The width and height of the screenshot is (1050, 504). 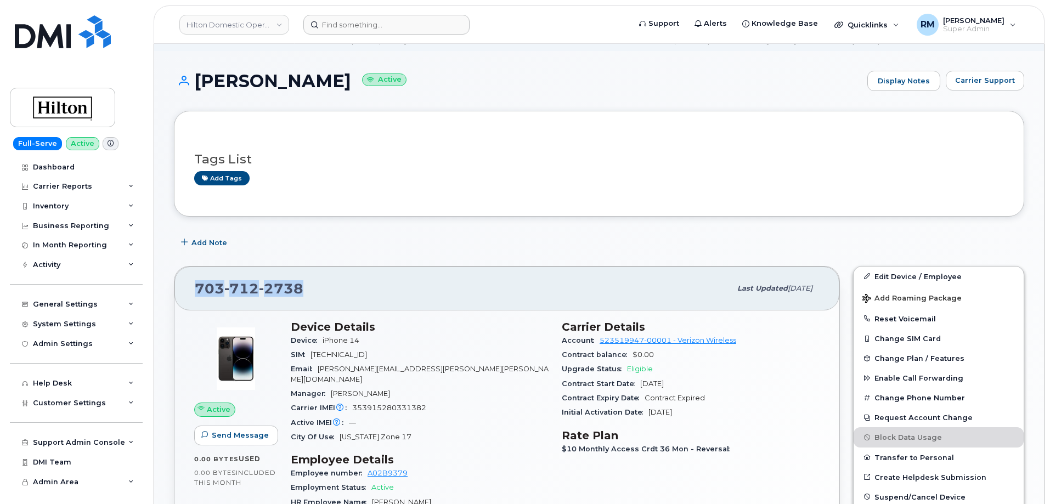 What do you see at coordinates (389, 408) in the screenshot?
I see `span: 353915280331382` at bounding box center [389, 408].